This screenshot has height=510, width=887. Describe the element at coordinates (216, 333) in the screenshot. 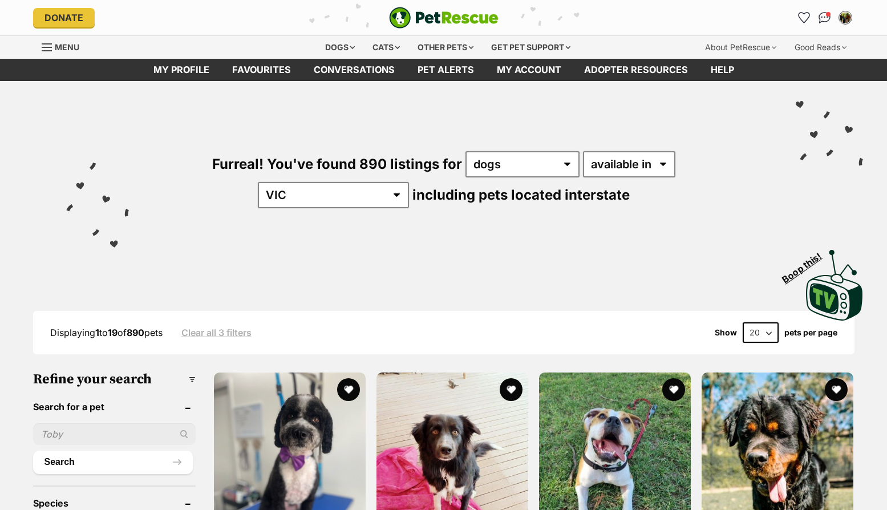

I see `a: Clear all 3 filters` at that location.